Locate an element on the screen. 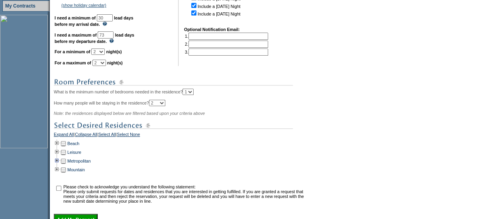 The width and height of the screenshot is (504, 219). b: I need a maximum of is located at coordinates (75, 35).